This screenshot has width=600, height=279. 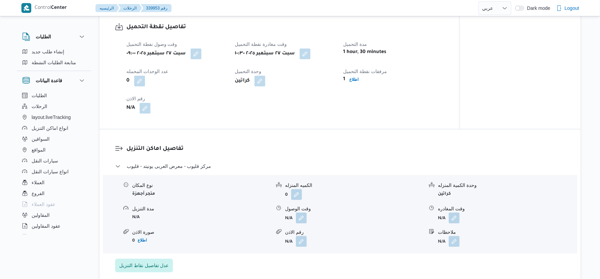 I want to click on button: اجهزة التليفون, so click(x=54, y=237).